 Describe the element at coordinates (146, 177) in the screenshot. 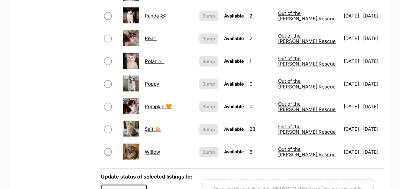

I see `label: Update status of selected listings to:` at that location.